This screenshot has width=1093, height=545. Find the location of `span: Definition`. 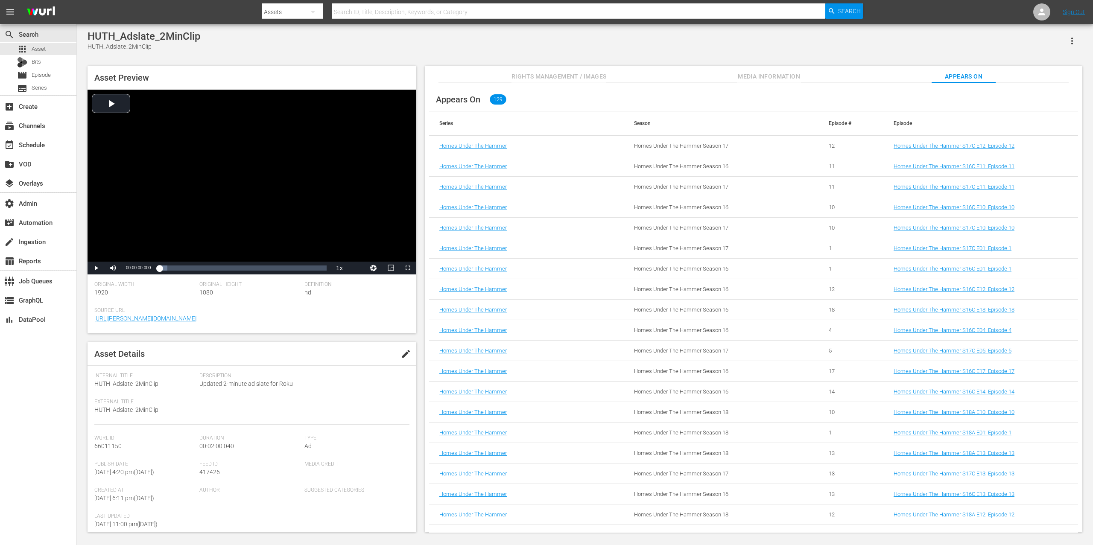

span: Definition is located at coordinates (355, 285).